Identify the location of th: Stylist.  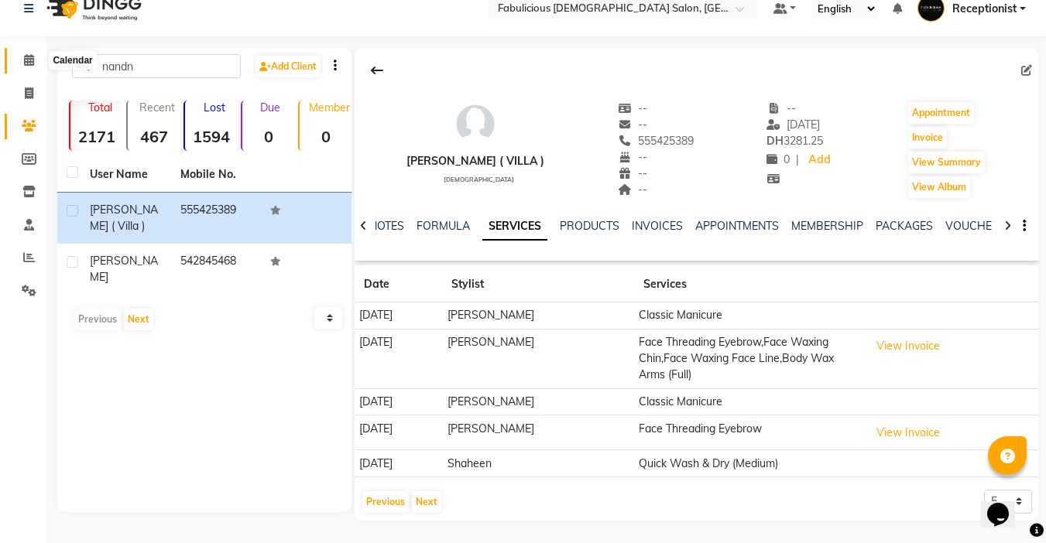
(538, 285).